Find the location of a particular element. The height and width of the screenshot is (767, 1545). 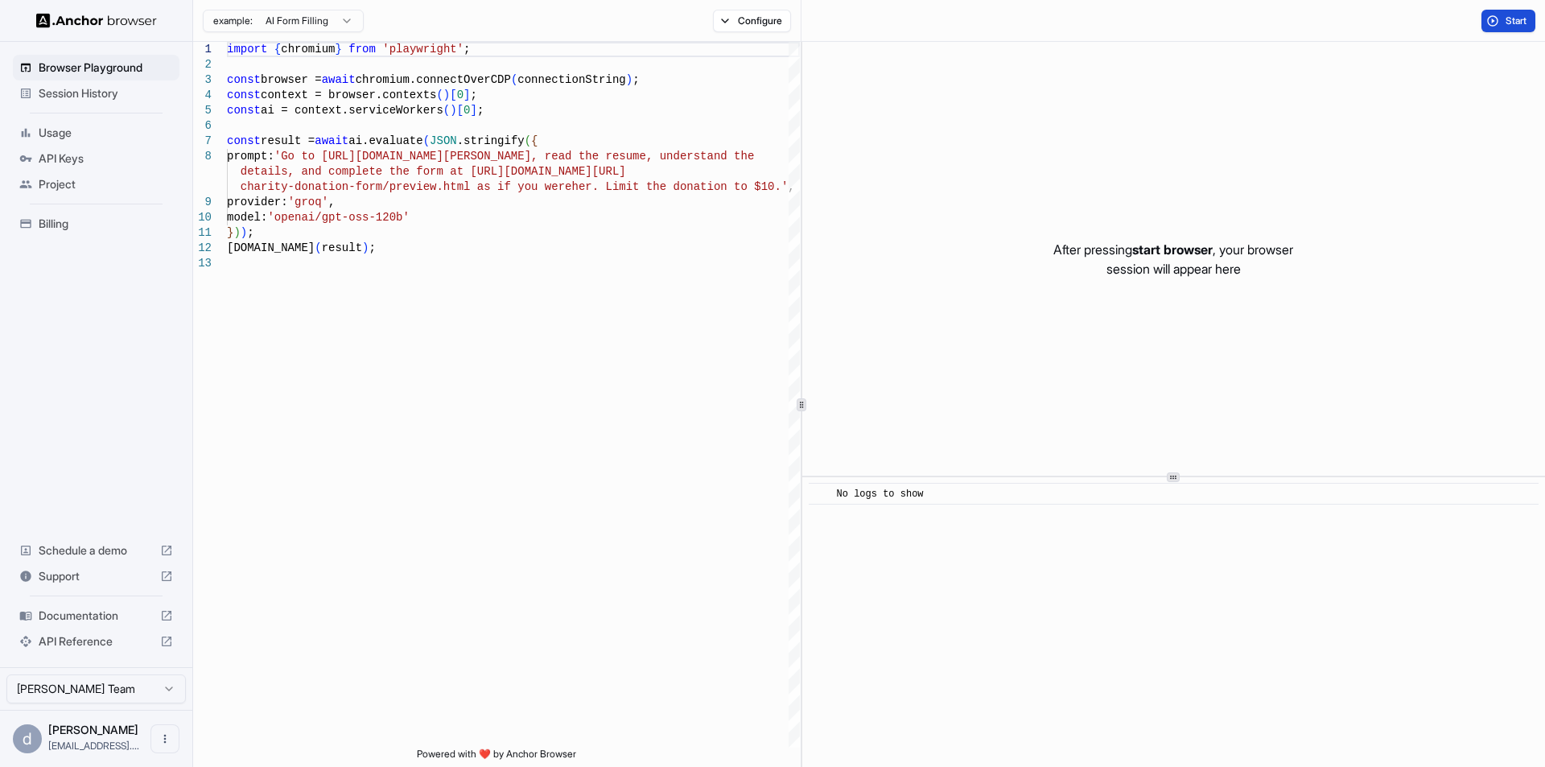

span: Browser Playground is located at coordinates (105, 68).